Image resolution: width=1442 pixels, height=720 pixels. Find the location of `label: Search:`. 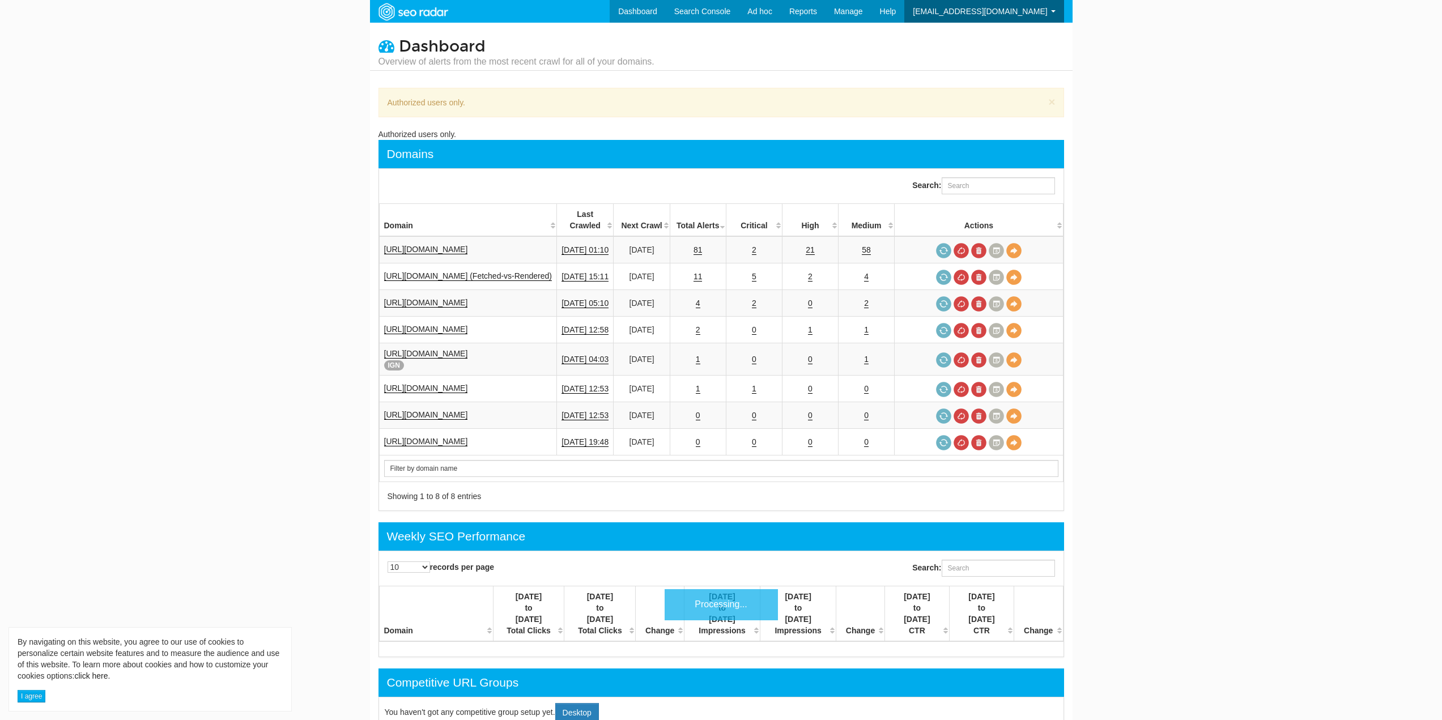

label: Search: is located at coordinates (983, 186).